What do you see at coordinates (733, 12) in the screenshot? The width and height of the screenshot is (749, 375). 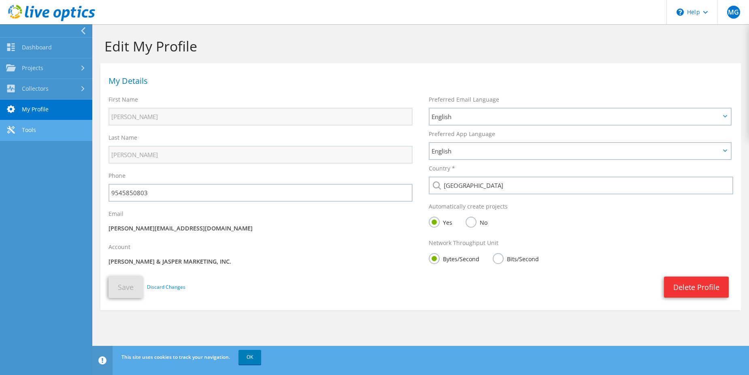 I see `span: MG` at bounding box center [733, 12].